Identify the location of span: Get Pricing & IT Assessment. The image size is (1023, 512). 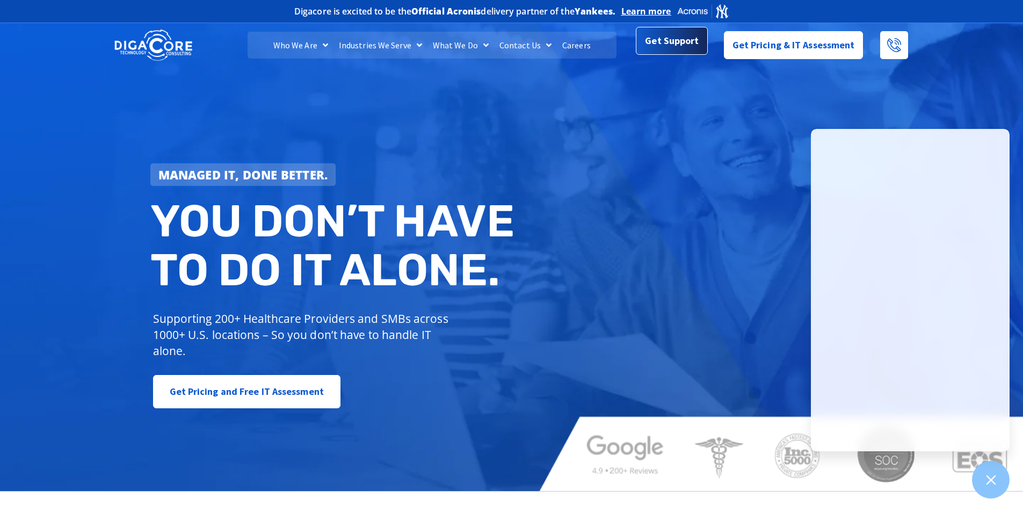
(794, 45).